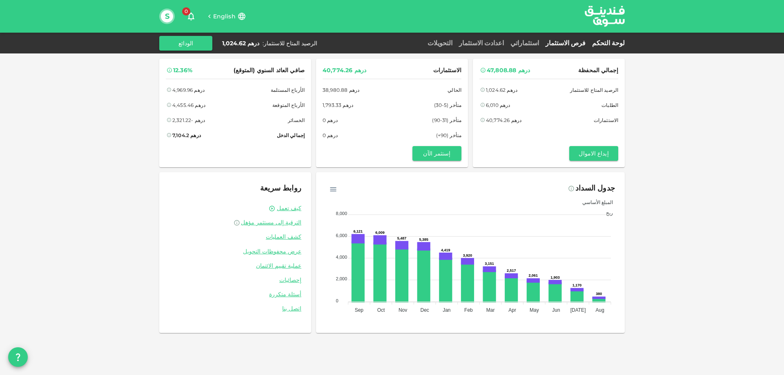 The height and width of the screenshot is (375, 784). What do you see at coordinates (606, 213) in the screenshot?
I see `span: ربح` at bounding box center [606, 213].